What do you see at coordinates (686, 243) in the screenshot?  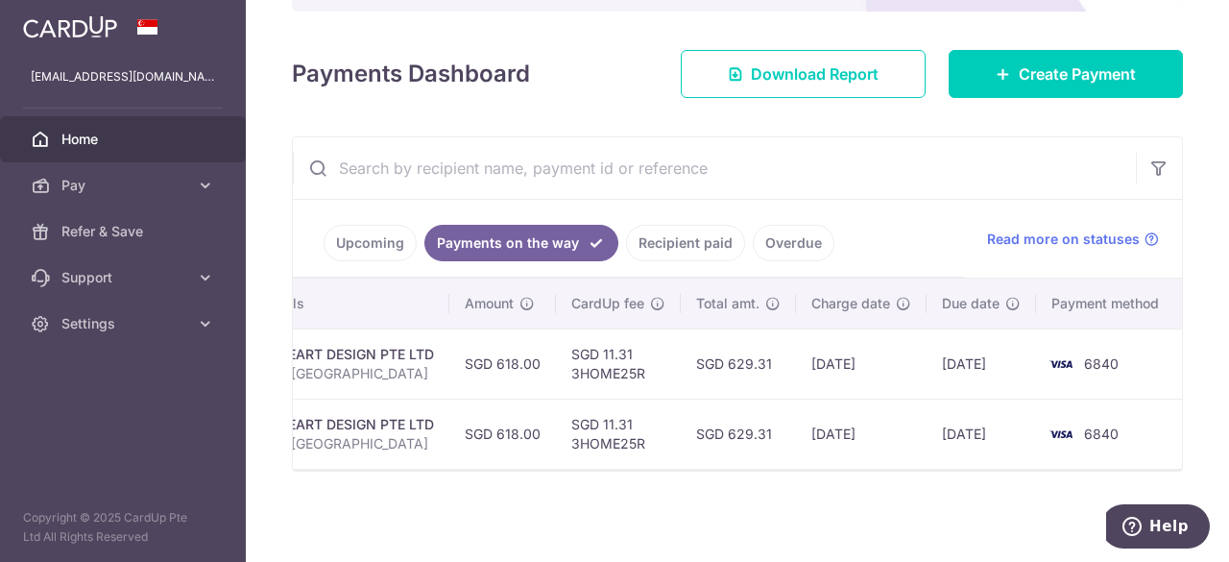 I see `a: Recipient paid` at bounding box center [686, 243].